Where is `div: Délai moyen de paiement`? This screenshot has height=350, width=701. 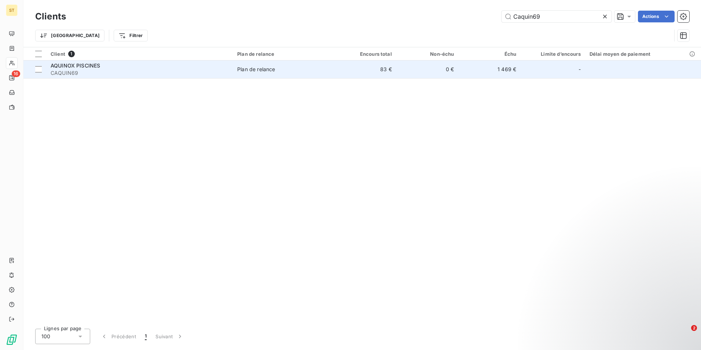 div: Délai moyen de paiement is located at coordinates (643, 54).